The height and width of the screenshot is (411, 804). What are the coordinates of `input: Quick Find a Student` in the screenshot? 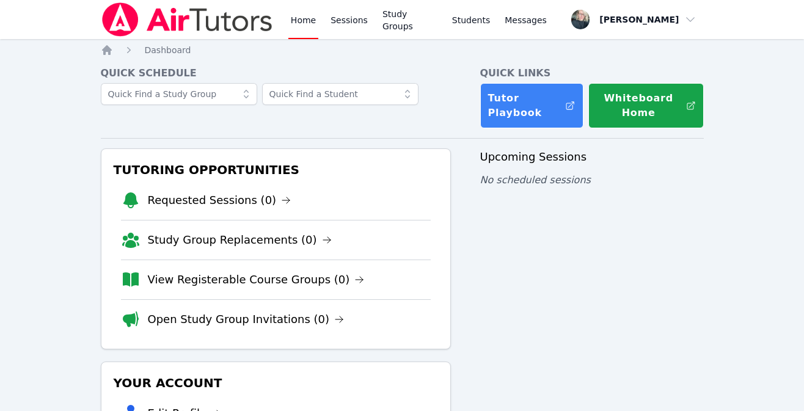 It's located at (340, 94).